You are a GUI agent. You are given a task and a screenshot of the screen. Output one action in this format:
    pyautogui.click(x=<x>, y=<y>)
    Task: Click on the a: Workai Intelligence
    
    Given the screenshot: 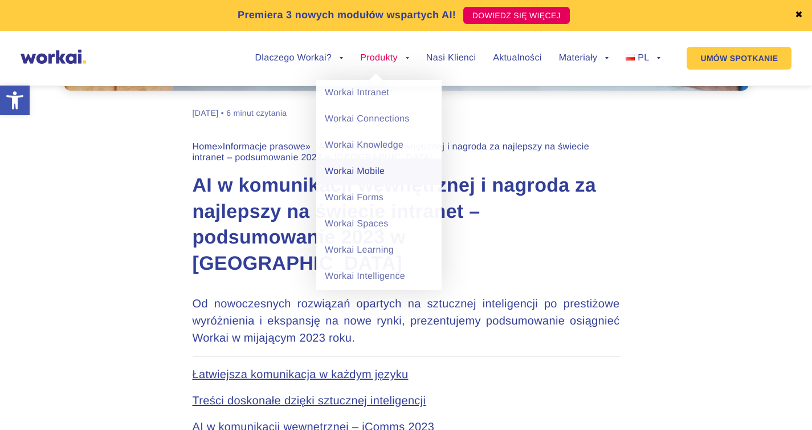 What is the action you would take?
    pyautogui.click(x=379, y=277)
    